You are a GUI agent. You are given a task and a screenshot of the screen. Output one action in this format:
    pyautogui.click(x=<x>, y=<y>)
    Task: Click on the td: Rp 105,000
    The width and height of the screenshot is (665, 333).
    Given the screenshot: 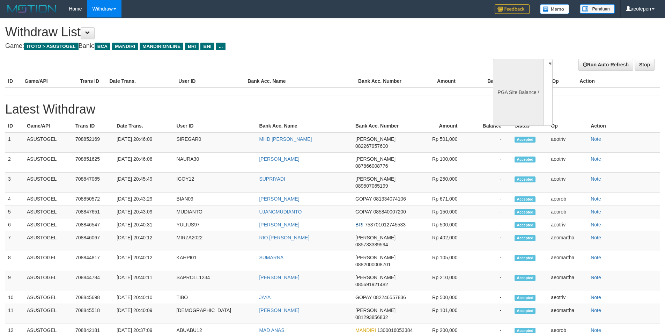 What is the action you would take?
    pyautogui.click(x=442, y=261)
    